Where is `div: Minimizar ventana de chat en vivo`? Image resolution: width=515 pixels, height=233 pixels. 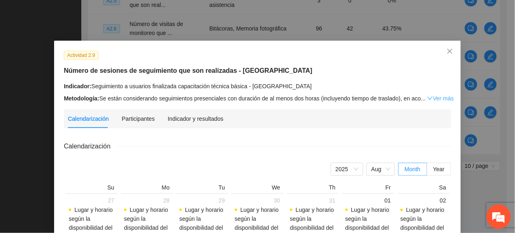 div: Minimizar ventana de chat en vivo is located at coordinates (143, 14).